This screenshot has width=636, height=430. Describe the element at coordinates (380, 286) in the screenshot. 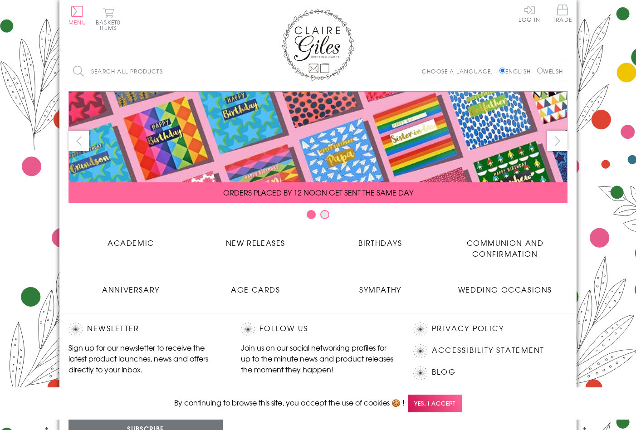

I see `a: Sympathy` at that location.